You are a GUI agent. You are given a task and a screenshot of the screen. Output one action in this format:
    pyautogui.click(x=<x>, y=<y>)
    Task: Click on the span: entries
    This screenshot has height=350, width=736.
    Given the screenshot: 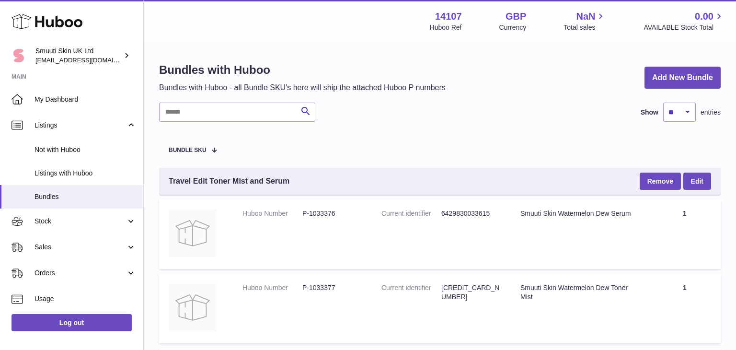 What is the action you would take?
    pyautogui.click(x=710, y=112)
    